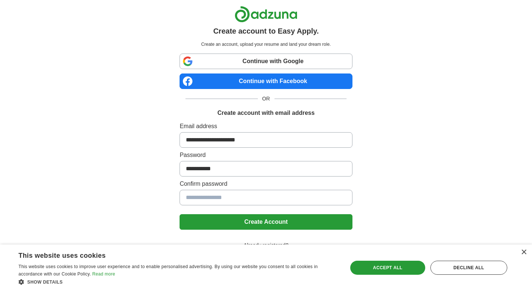 The width and height of the screenshot is (532, 291). Describe the element at coordinates (266, 81) in the screenshot. I see `a: Continue with Facebook` at that location.